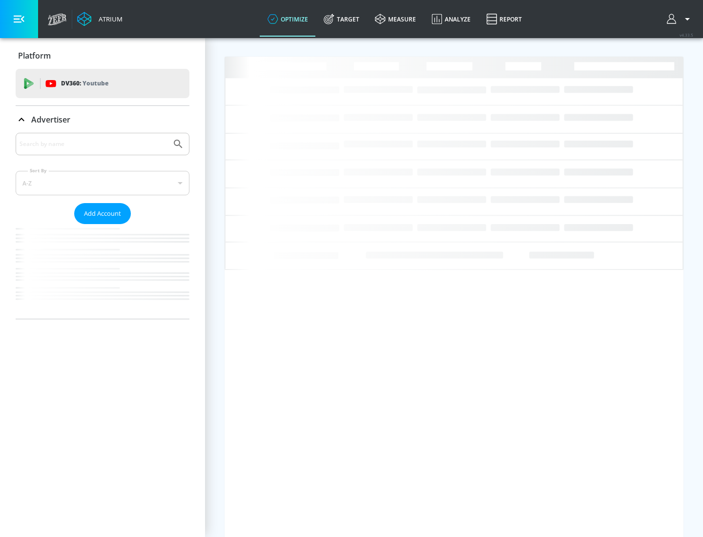  Describe the element at coordinates (93, 144) in the screenshot. I see `input: Search by name` at that location.